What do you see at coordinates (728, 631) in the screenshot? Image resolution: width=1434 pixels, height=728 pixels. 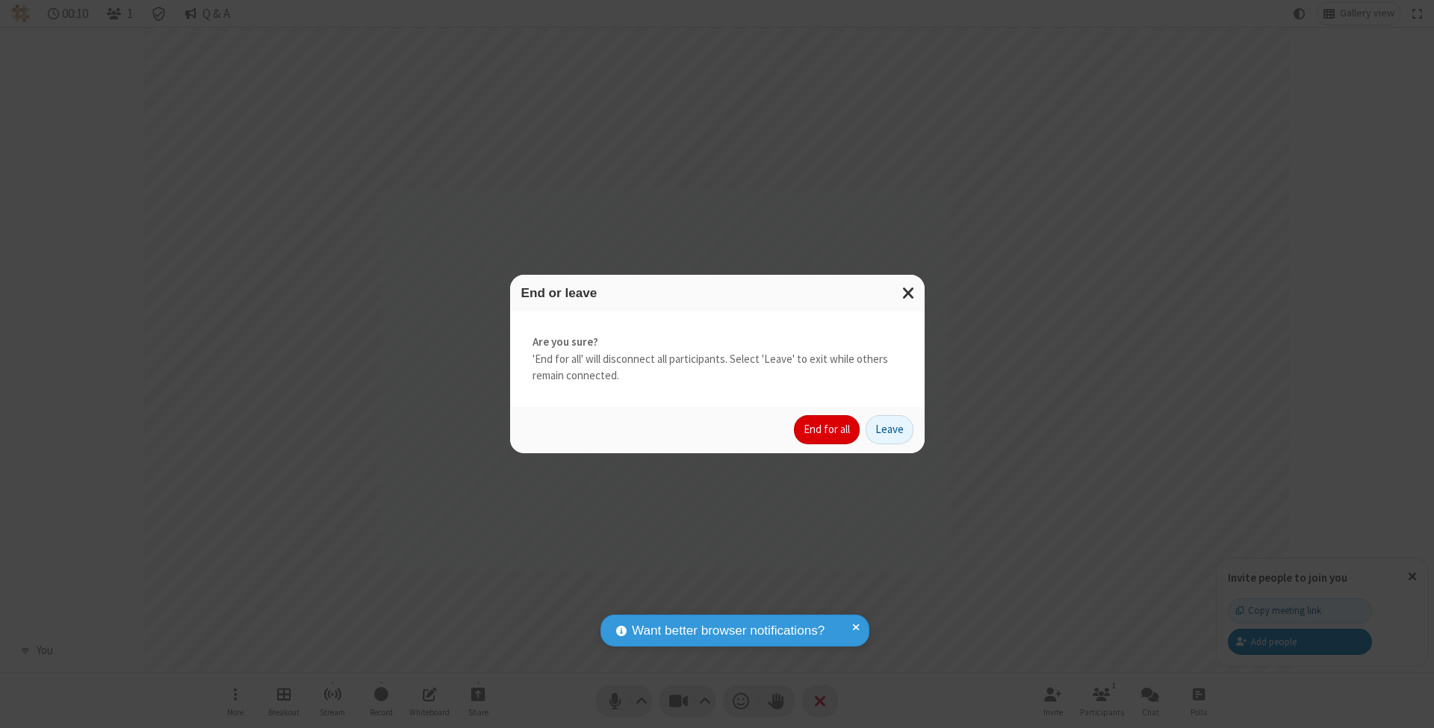 I see `span: Want better browser notifications?` at bounding box center [728, 631].